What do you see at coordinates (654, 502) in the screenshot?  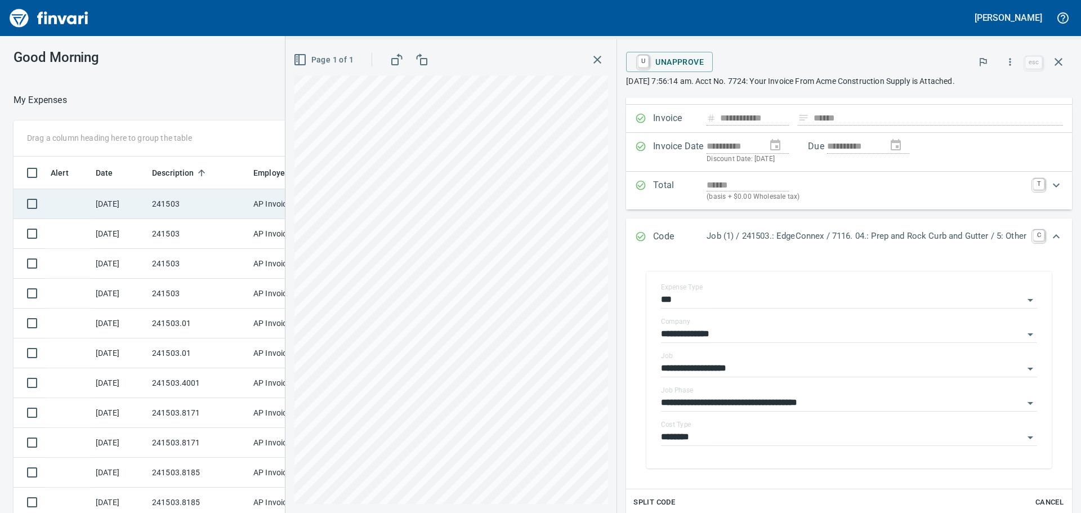 I see `button: Split Code` at bounding box center [654, 502].